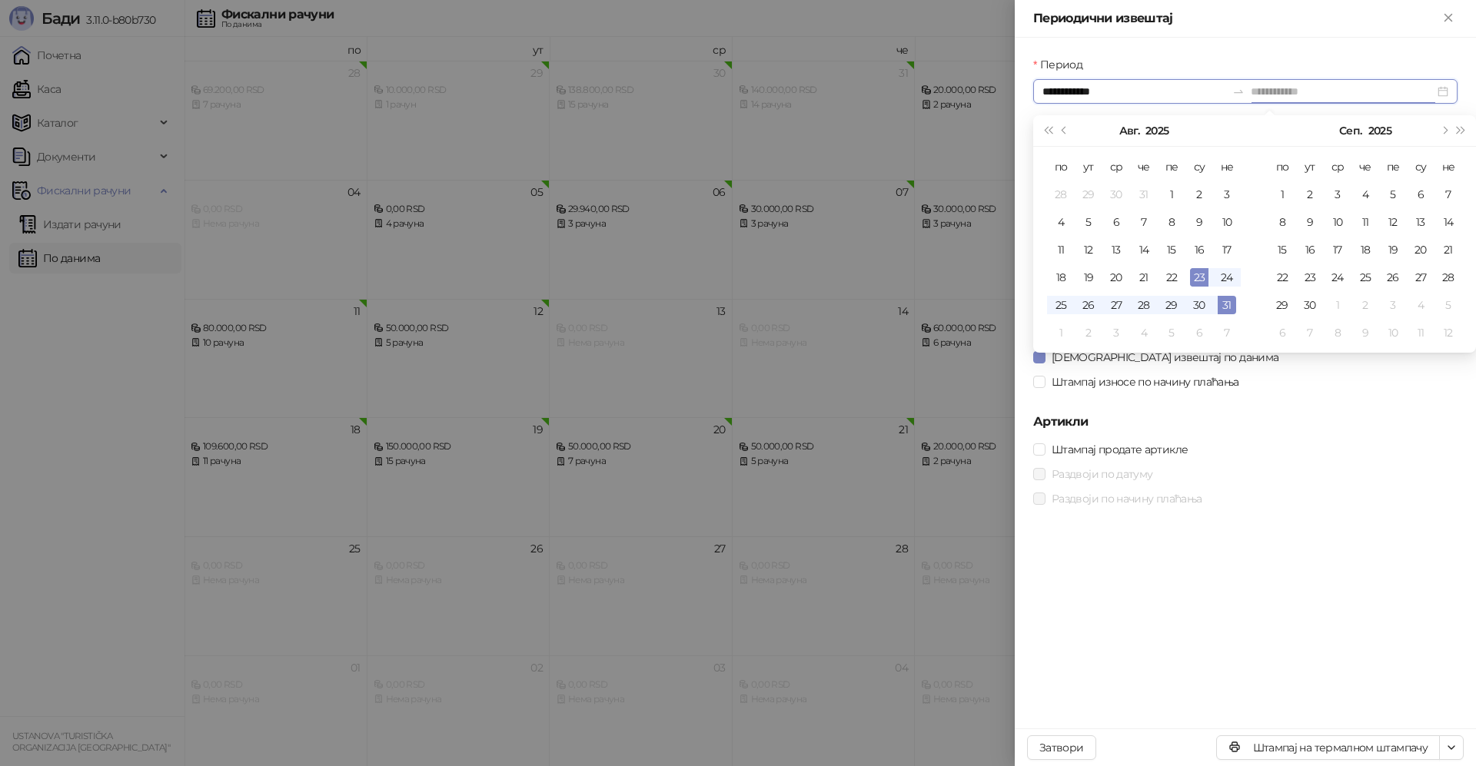  Describe the element at coordinates (1144, 250) in the screenshot. I see `div: 14` at that location.